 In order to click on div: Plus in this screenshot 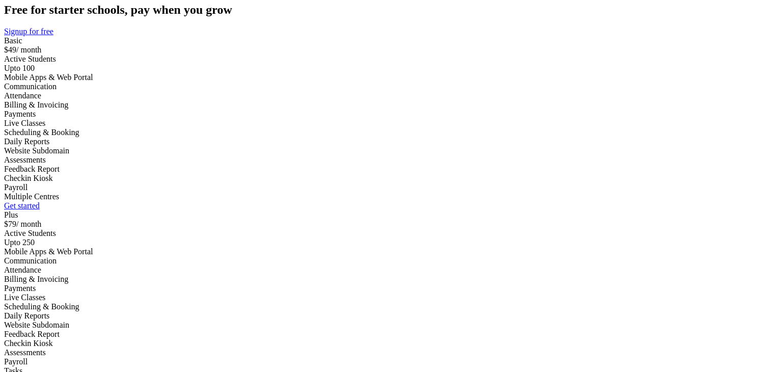, I will do `click(387, 215)`.